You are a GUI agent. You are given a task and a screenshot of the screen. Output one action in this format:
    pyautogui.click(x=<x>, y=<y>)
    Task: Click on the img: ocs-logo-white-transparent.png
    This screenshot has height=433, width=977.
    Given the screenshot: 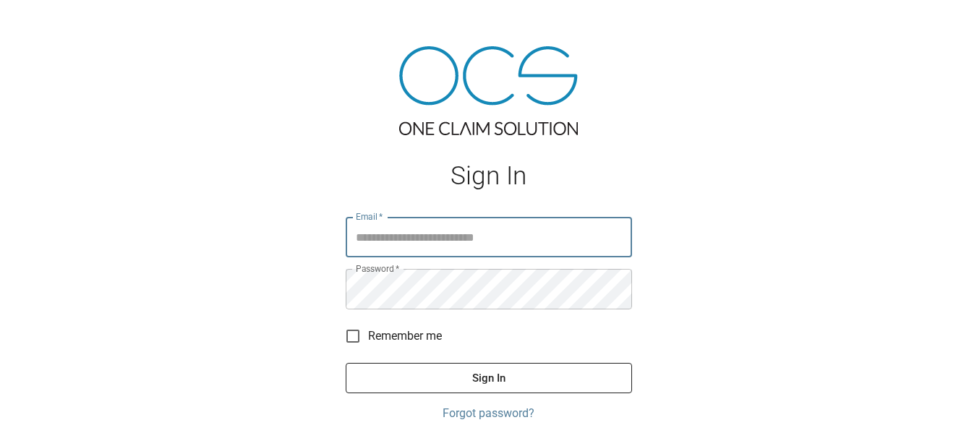 What is the action you would take?
    pyautogui.click(x=46, y=23)
    